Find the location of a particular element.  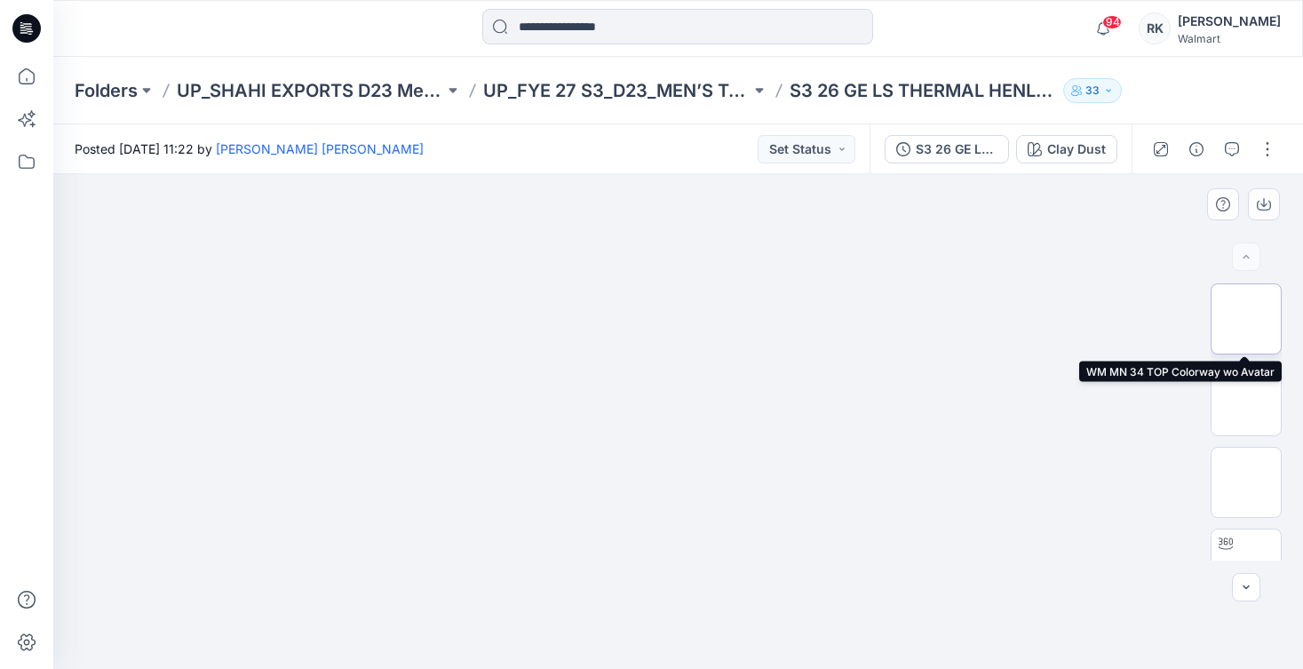

p: Folders is located at coordinates (106, 91).